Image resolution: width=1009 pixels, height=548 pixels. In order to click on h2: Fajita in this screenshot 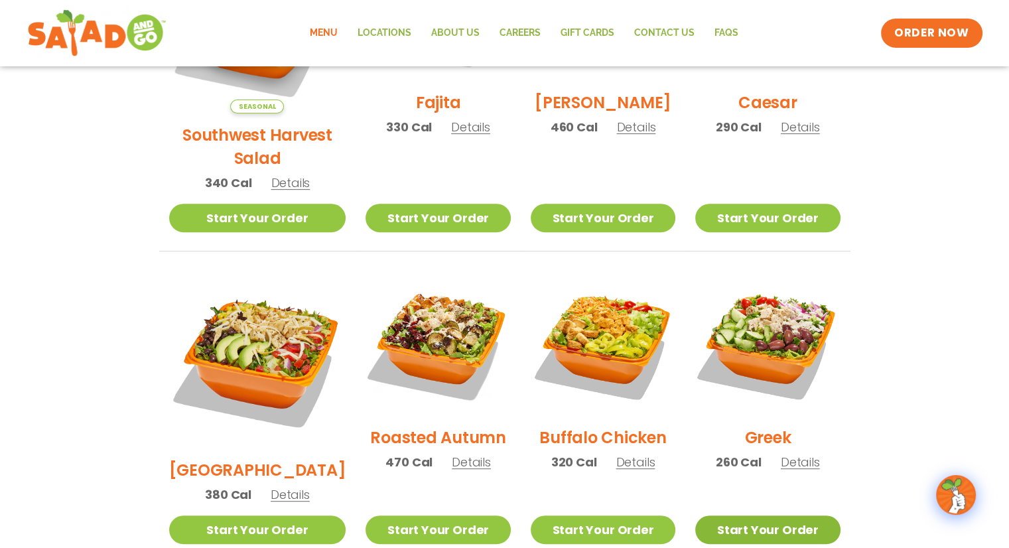, I will do `click(438, 102)`.